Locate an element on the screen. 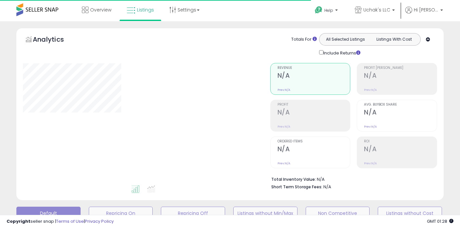  span: Overview is located at coordinates (101, 10).